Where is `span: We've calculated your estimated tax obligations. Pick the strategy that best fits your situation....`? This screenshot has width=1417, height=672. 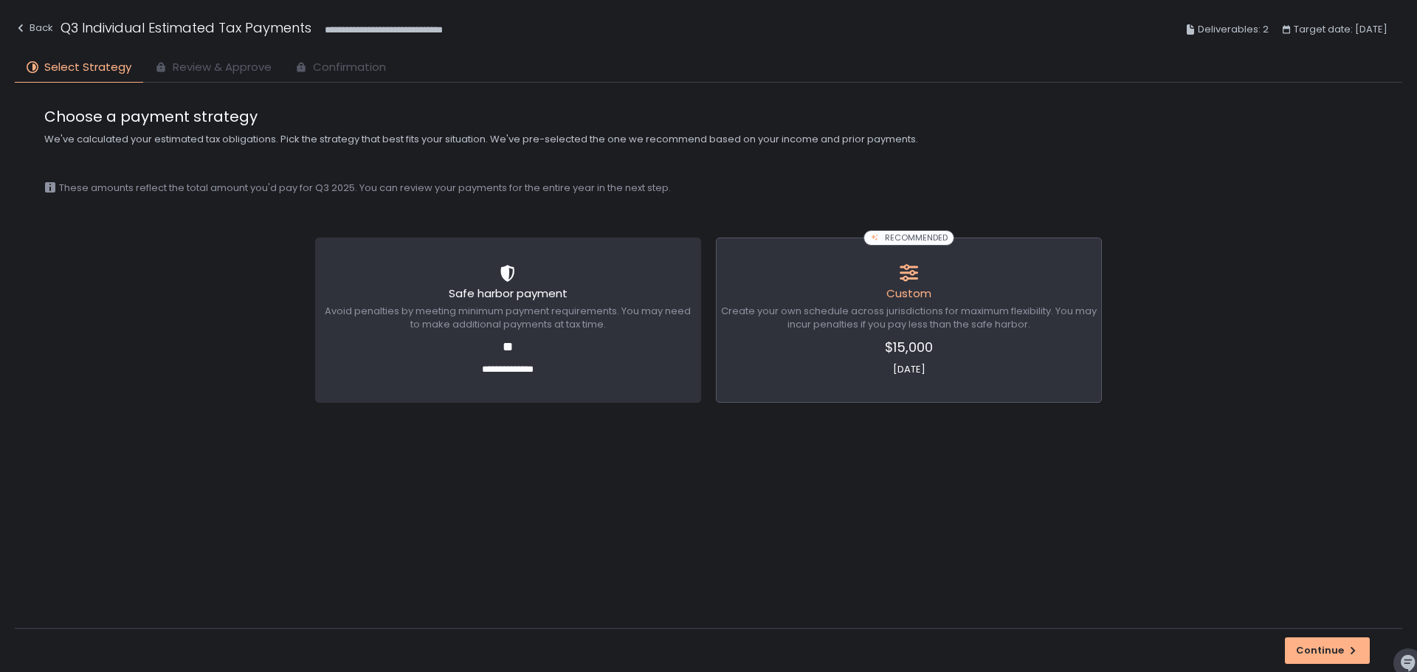
span: We've calculated your estimated tax obligations. Pick the strategy that best fits your situation.... is located at coordinates (709, 140).